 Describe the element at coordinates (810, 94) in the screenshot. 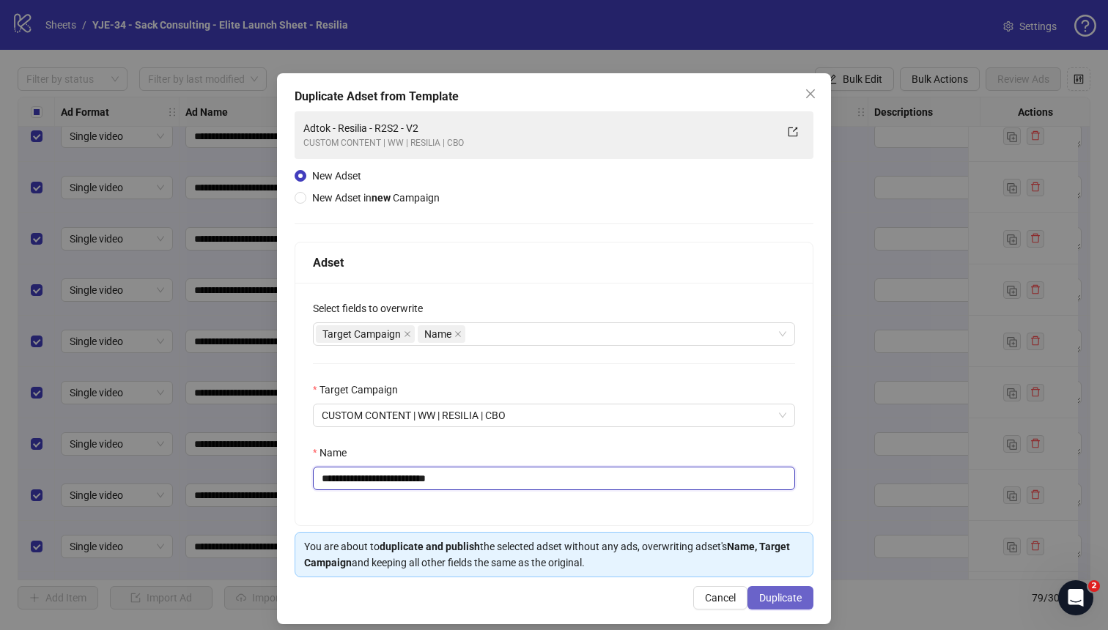

I see `button: Close` at that location.